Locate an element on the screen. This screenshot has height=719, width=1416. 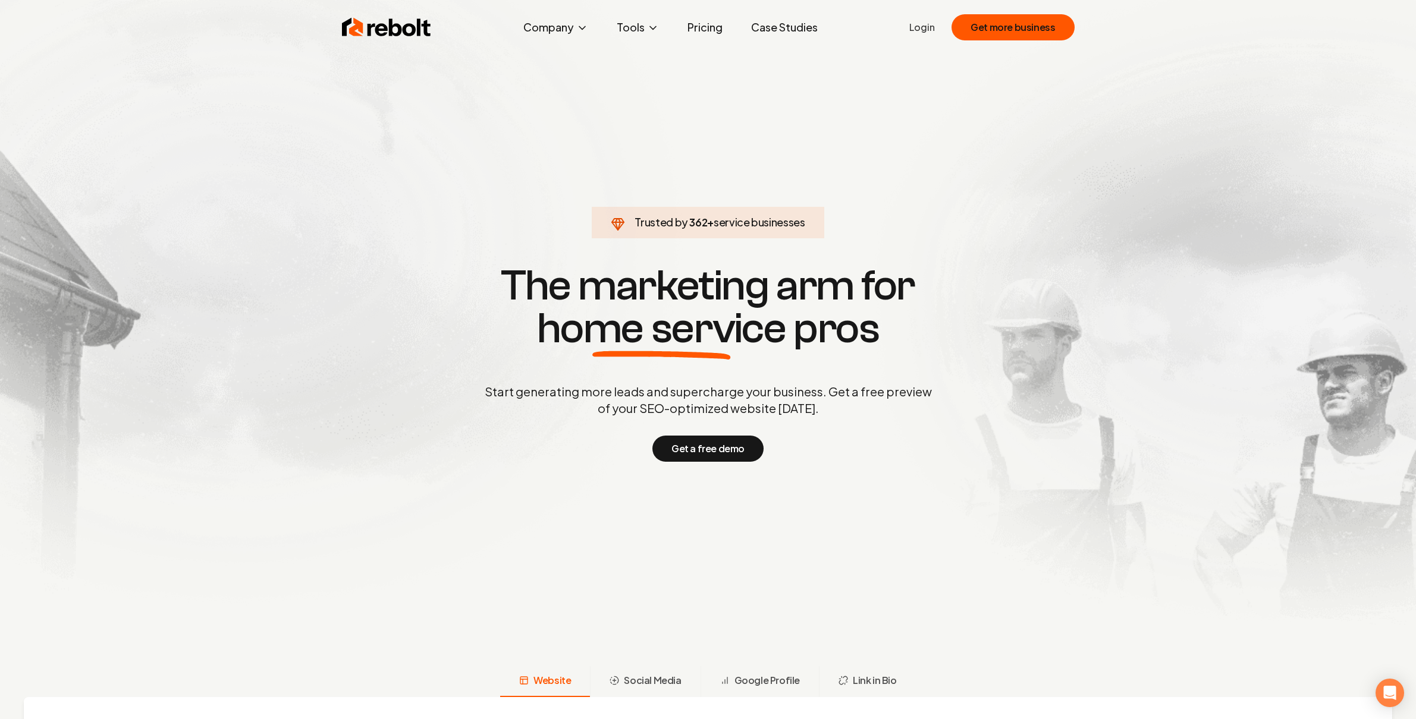
img: Rebolt Logo is located at coordinates (386, 27).